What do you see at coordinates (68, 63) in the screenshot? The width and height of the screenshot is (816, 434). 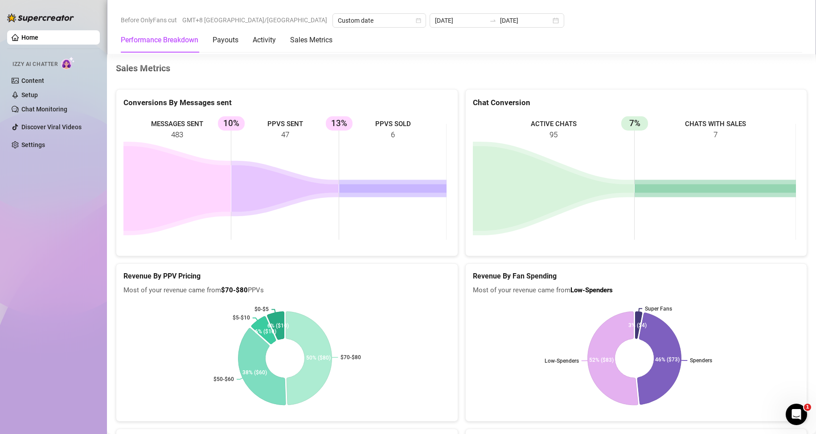 I see `img: AI Chatter` at bounding box center [68, 63].